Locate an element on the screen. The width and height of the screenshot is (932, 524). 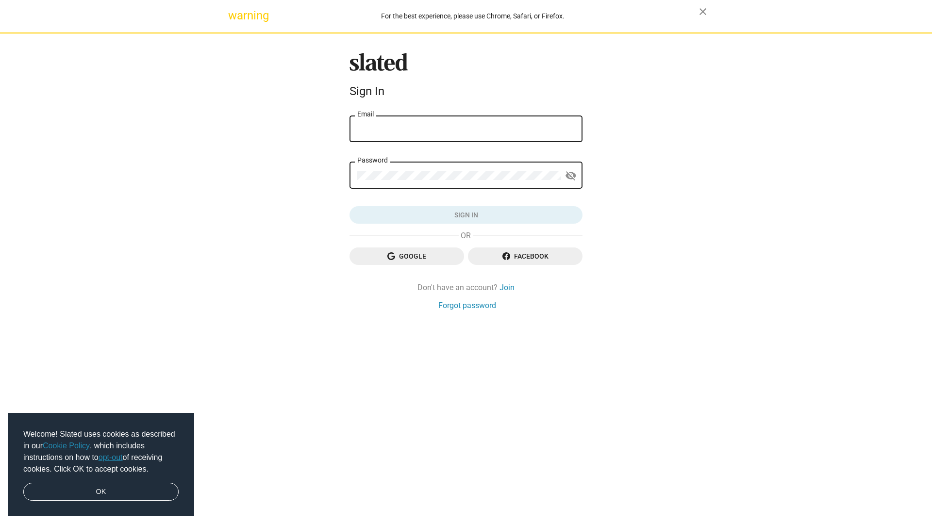
sl-branding: Sign In is located at coordinates (466, 78).